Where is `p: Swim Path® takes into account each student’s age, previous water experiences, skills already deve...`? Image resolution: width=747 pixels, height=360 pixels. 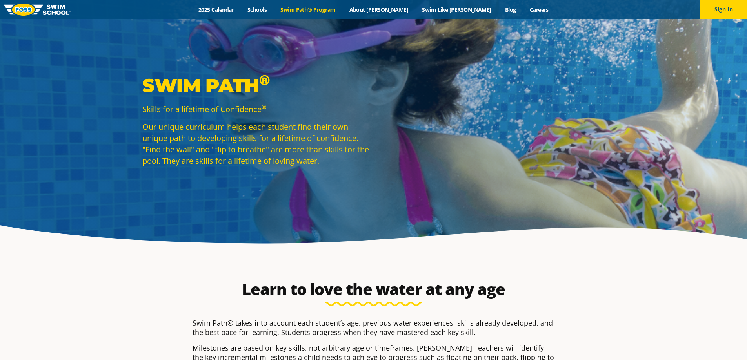 p: Swim Path® takes into account each student’s age, previous water experiences, skills already deve... is located at coordinates (374, 328).